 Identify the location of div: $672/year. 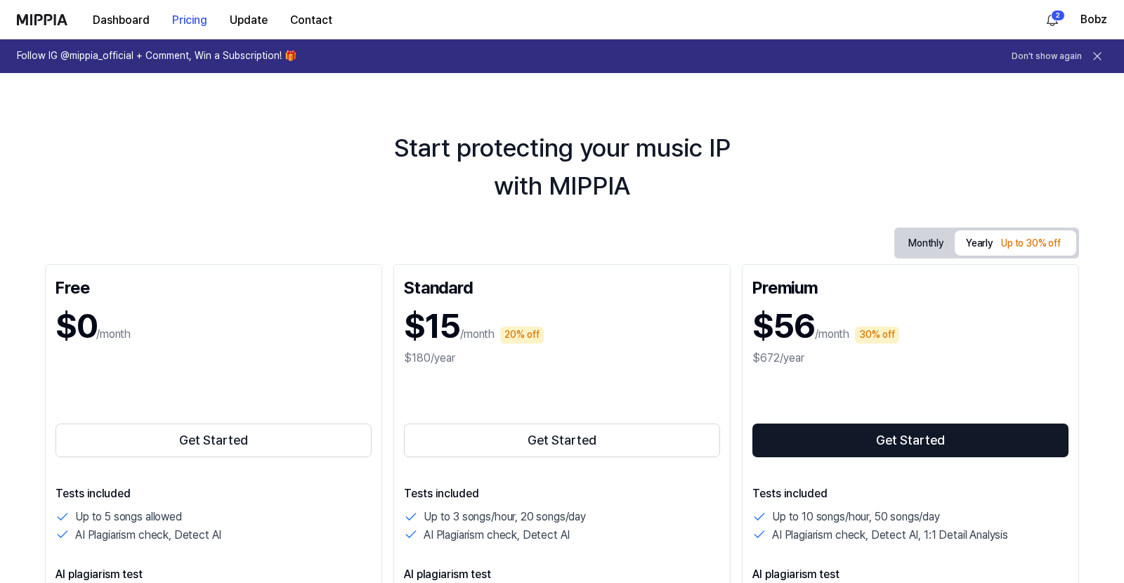
(910, 358).